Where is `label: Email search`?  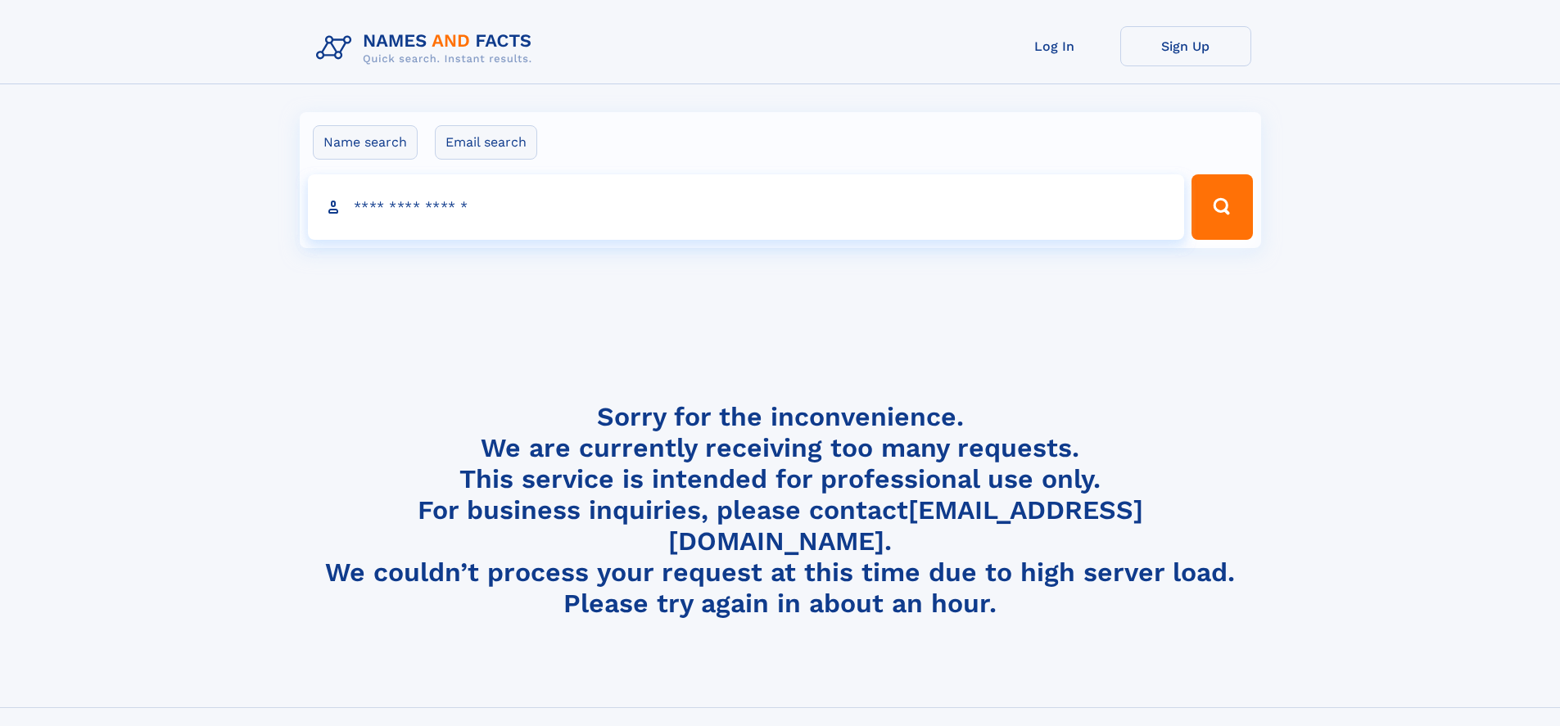 label: Email search is located at coordinates (486, 142).